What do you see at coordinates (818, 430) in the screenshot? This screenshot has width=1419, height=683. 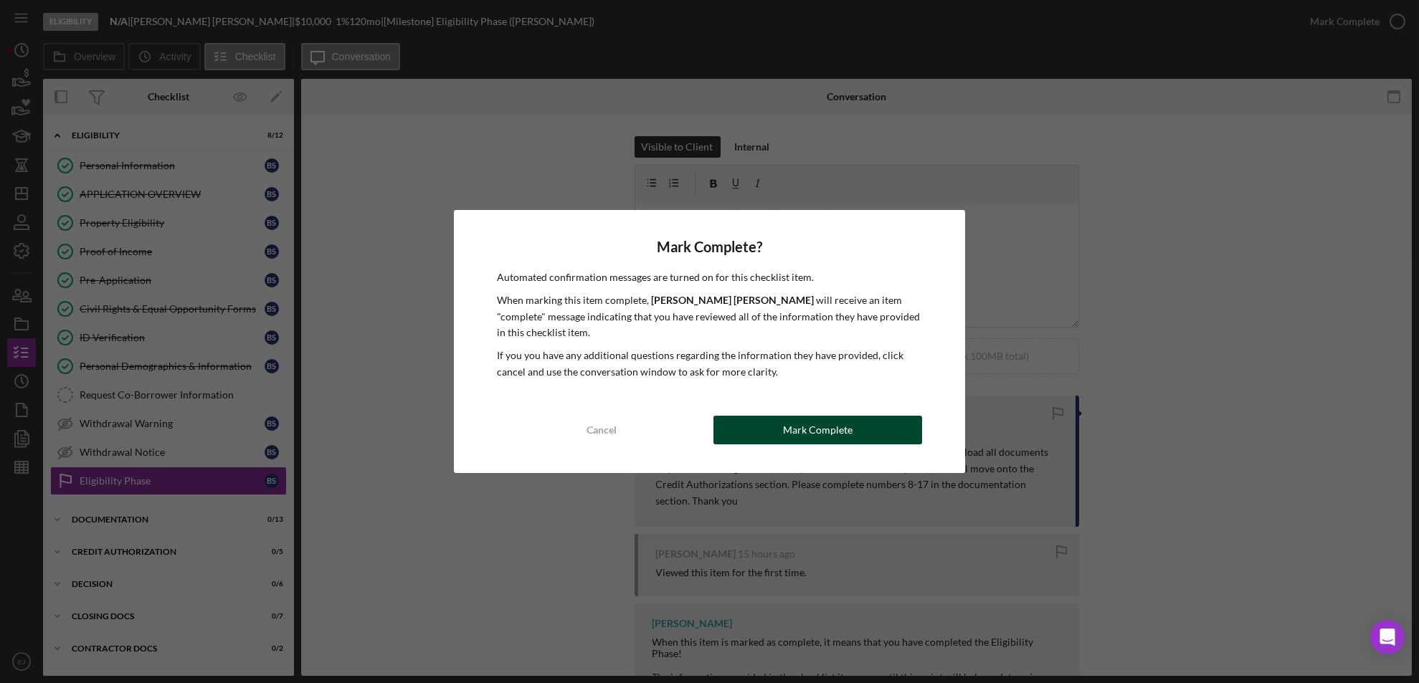 I see `button: Mark Complete` at bounding box center [818, 430].